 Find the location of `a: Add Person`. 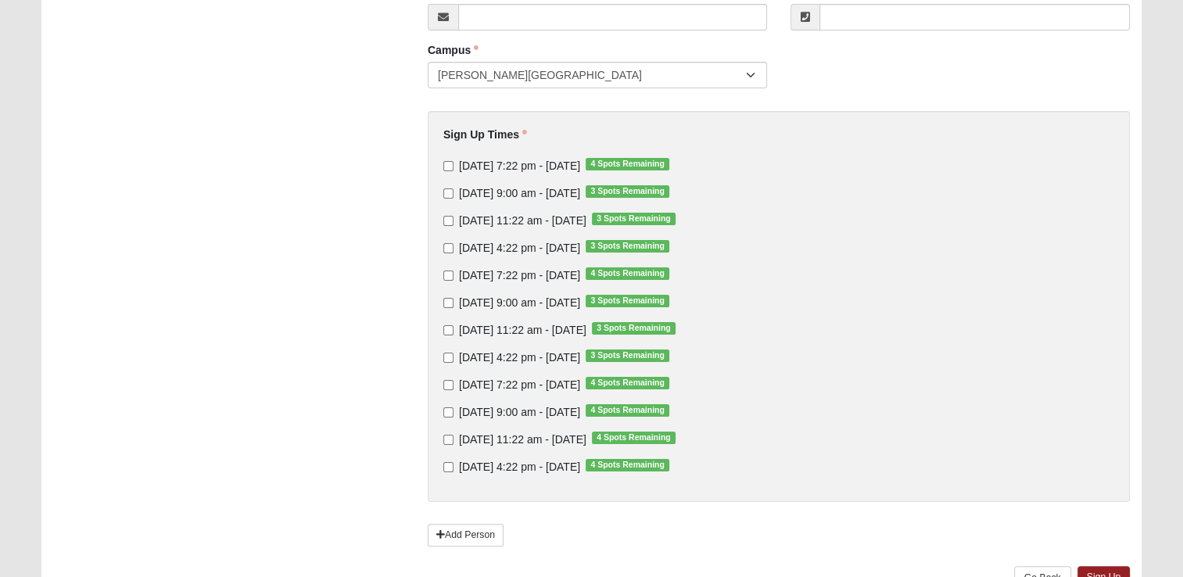

a: Add Person is located at coordinates (465, 535).